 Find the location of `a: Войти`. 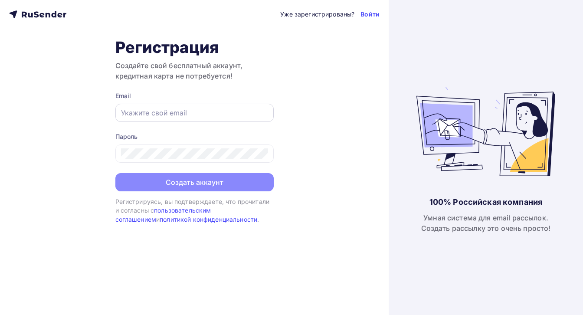

a: Войти is located at coordinates (370, 14).